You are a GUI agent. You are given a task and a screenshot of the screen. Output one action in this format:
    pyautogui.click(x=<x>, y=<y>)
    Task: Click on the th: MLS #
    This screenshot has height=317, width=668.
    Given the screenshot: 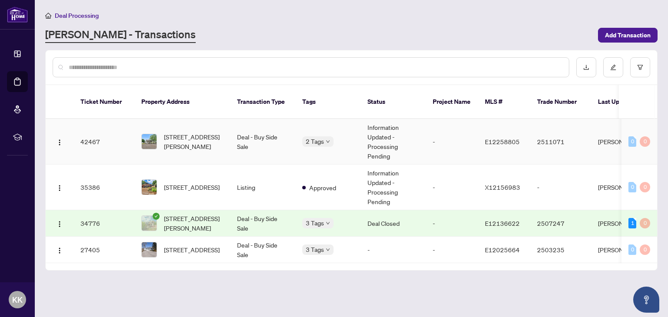 What is the action you would take?
    pyautogui.click(x=504, y=102)
    